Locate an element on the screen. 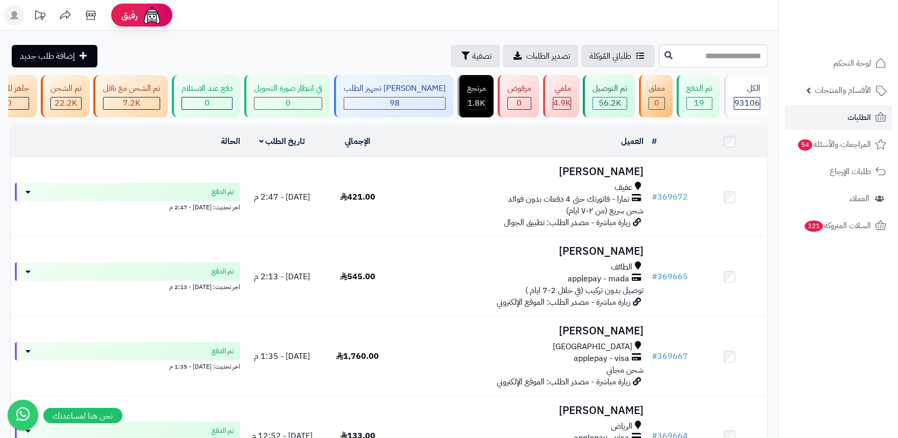 The image size is (898, 438). span: 56.2K is located at coordinates (610, 103).